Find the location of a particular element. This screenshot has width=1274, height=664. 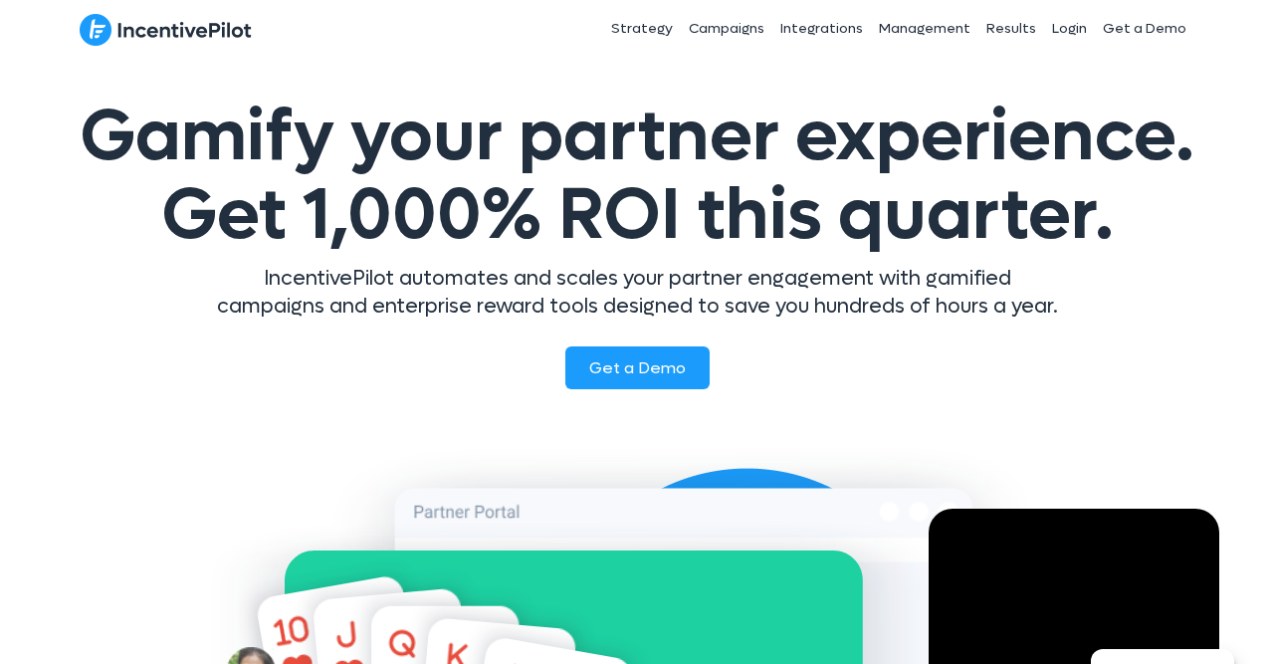

a: Strategy is located at coordinates (642, 29).